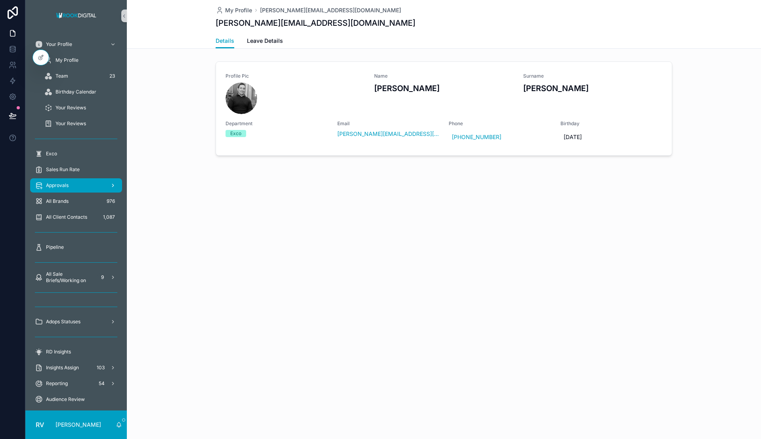 The image size is (761, 439). Describe the element at coordinates (76, 16) in the screenshot. I see `img: App logo` at that location.